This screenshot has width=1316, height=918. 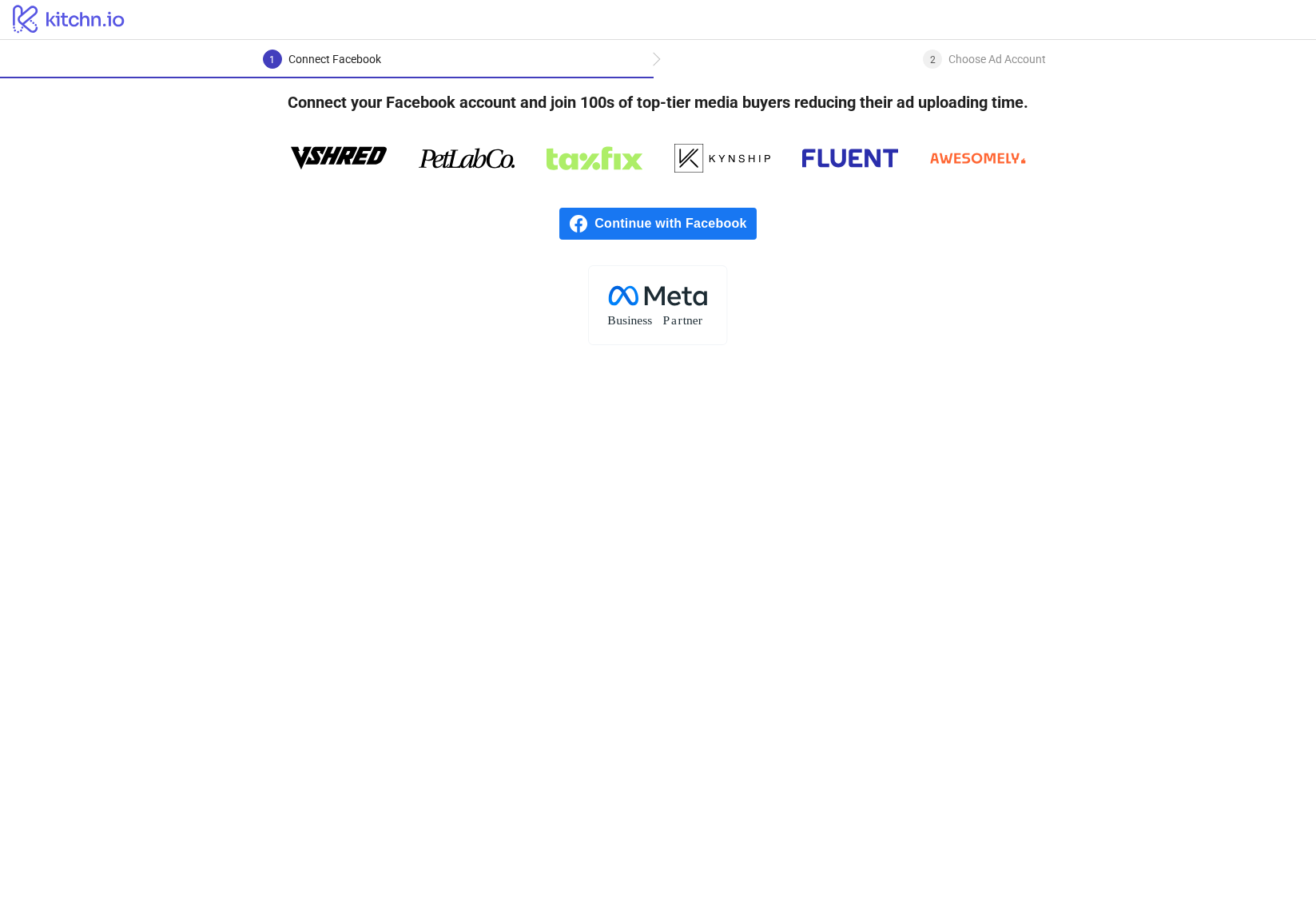 What do you see at coordinates (933, 60) in the screenshot?
I see `span: 2` at bounding box center [933, 60].